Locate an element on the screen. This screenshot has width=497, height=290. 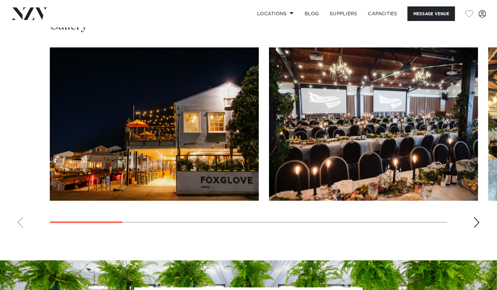
a: BLOG is located at coordinates (312, 14).